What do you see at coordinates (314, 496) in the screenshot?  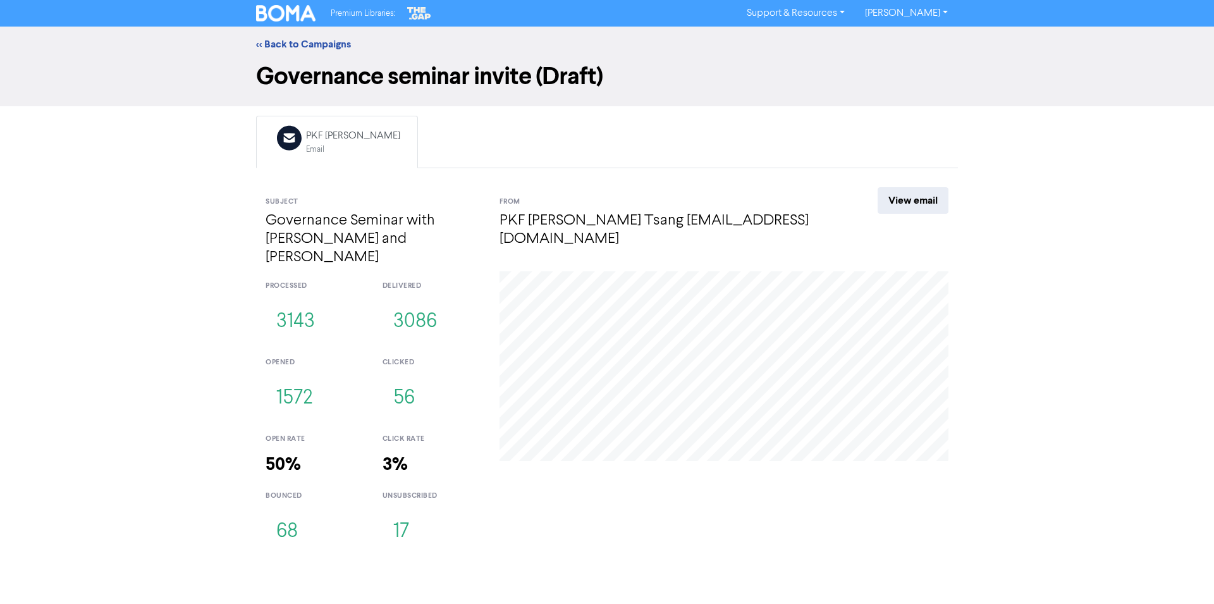 I see `div: bounced` at bounding box center [314, 496].